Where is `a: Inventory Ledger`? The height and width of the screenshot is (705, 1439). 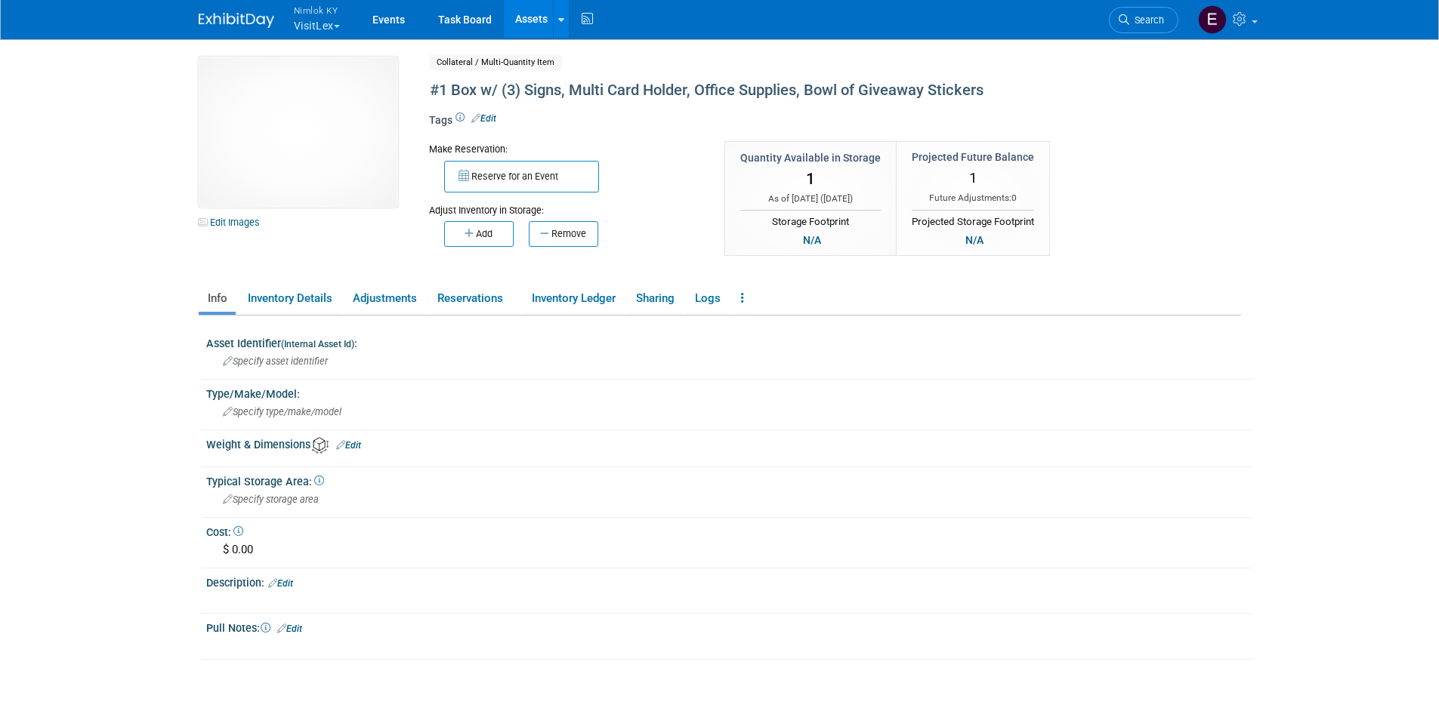 a: Inventory Ledger is located at coordinates (573, 298).